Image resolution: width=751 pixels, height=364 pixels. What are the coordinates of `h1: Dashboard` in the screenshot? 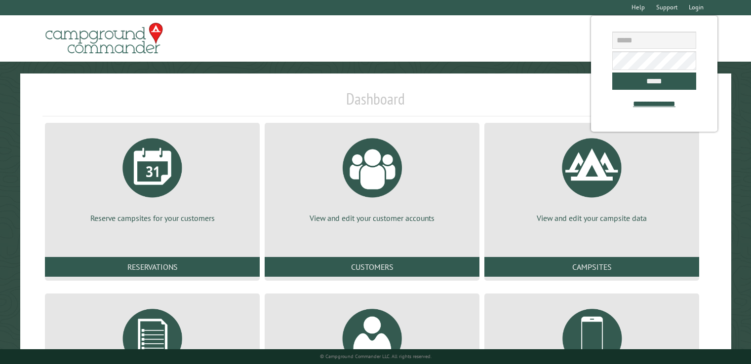 It's located at (375, 103).